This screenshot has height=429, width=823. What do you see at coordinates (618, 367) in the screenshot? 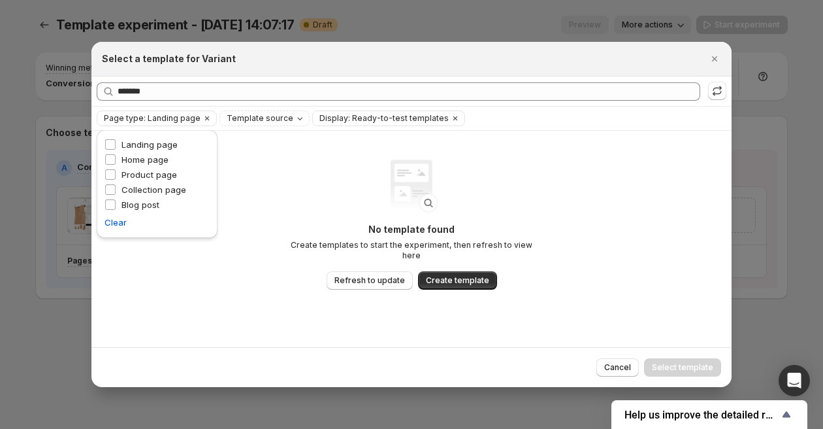
I see `span: Cancel` at bounding box center [618, 367].